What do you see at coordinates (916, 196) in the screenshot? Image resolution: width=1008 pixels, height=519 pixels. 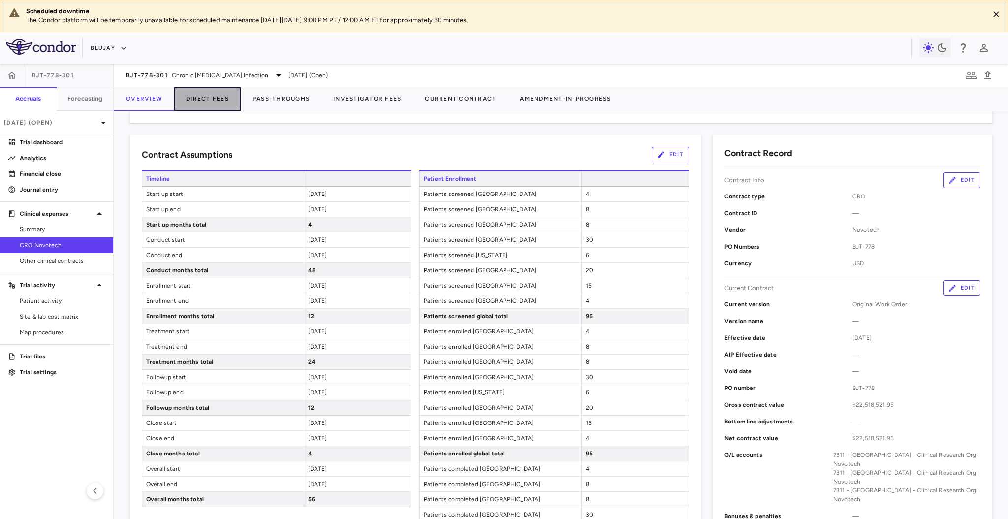 I see `span: CRO` at bounding box center [916, 196].